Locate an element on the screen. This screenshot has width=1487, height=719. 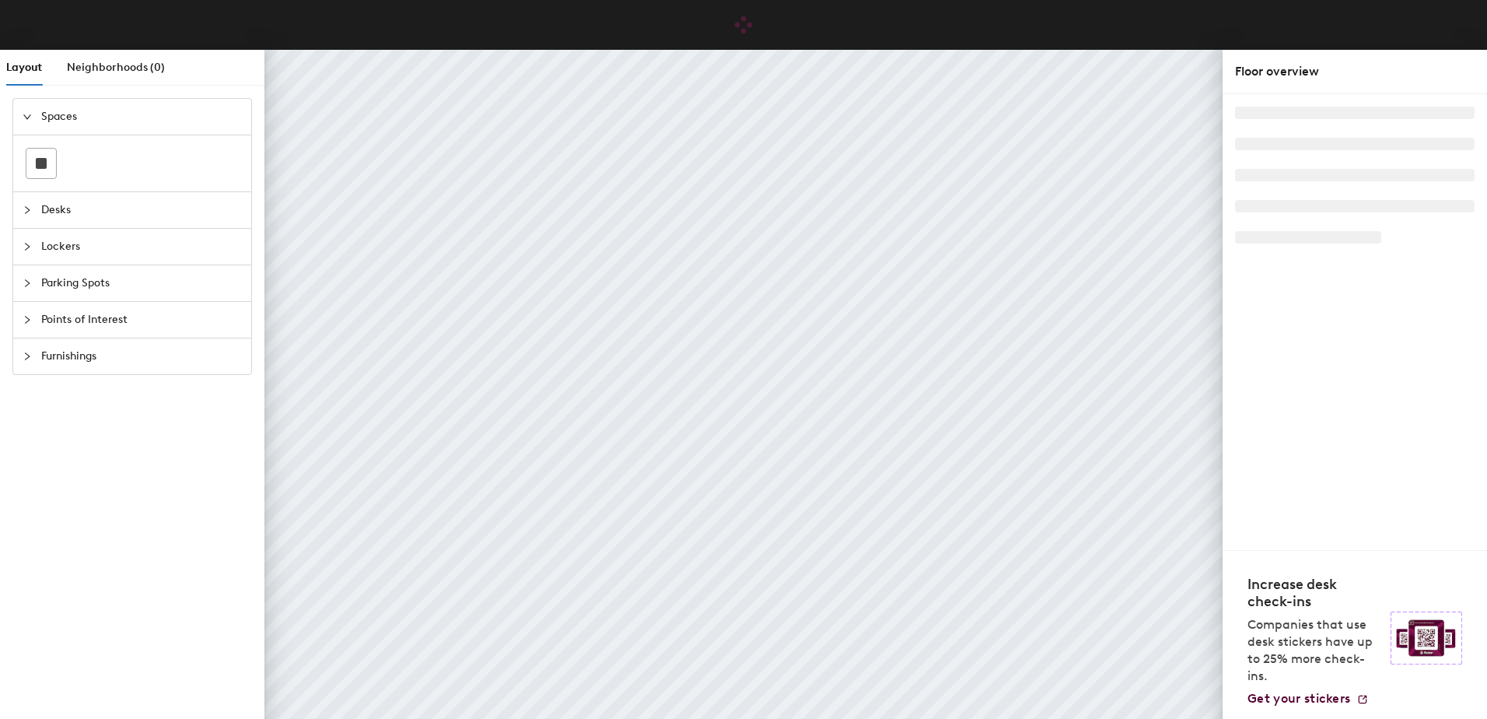
span: Spaces is located at coordinates (142, 117).